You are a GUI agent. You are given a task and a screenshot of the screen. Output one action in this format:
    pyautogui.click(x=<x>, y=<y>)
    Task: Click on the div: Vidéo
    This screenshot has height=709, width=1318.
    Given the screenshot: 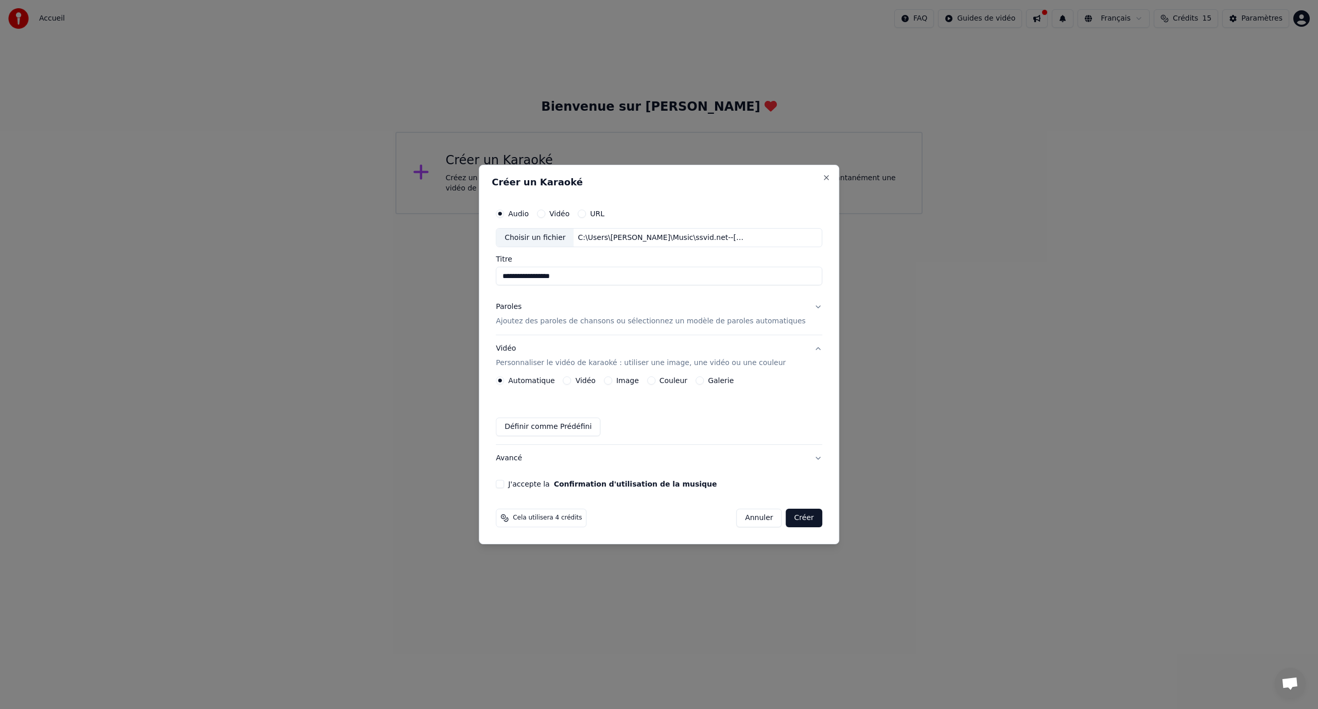 What is the action you would take?
    pyautogui.click(x=640, y=356)
    